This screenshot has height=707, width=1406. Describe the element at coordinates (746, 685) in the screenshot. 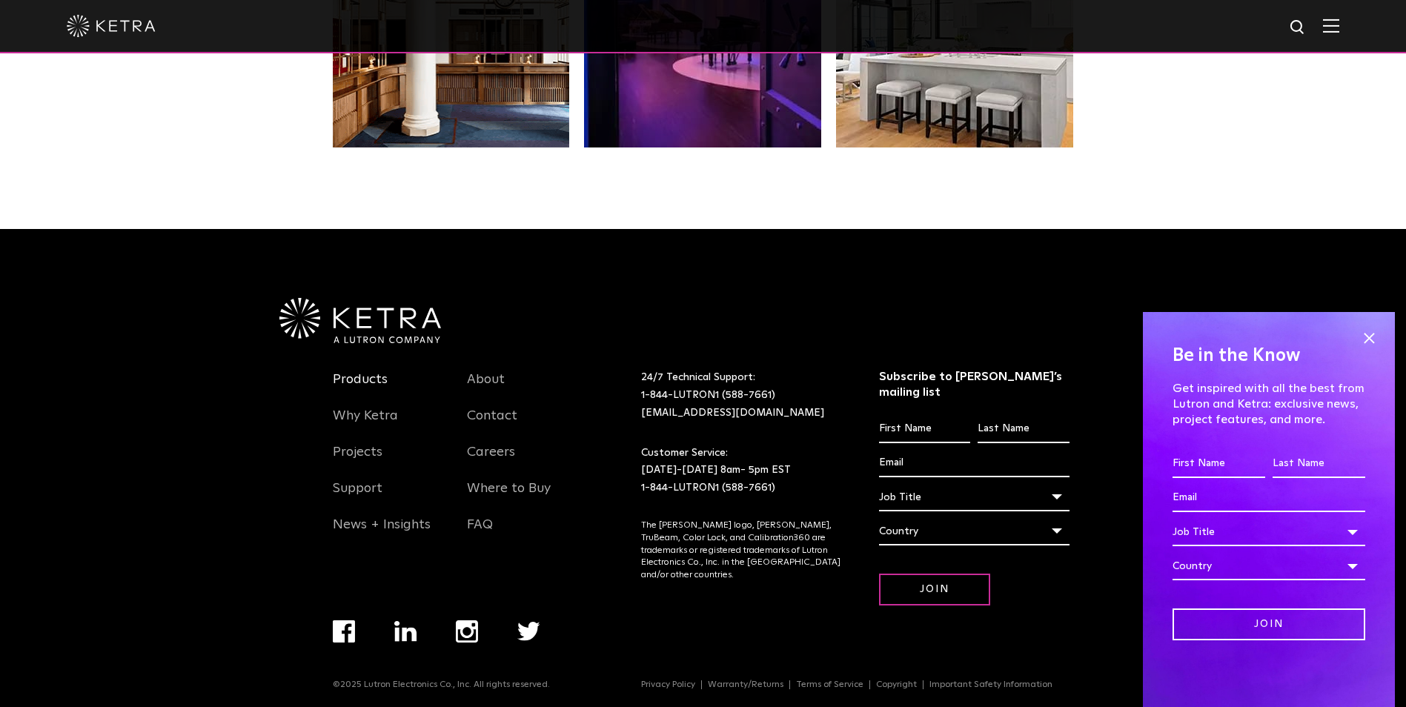

I see `a: Warranty/Returns` at that location.